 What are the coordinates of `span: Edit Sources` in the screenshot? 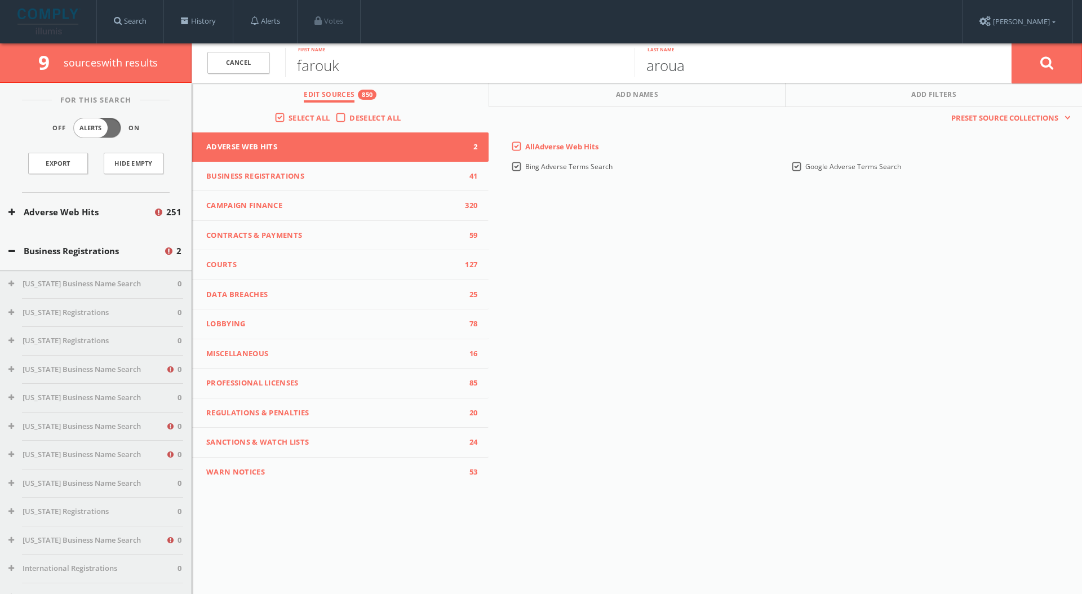 It's located at (329, 96).